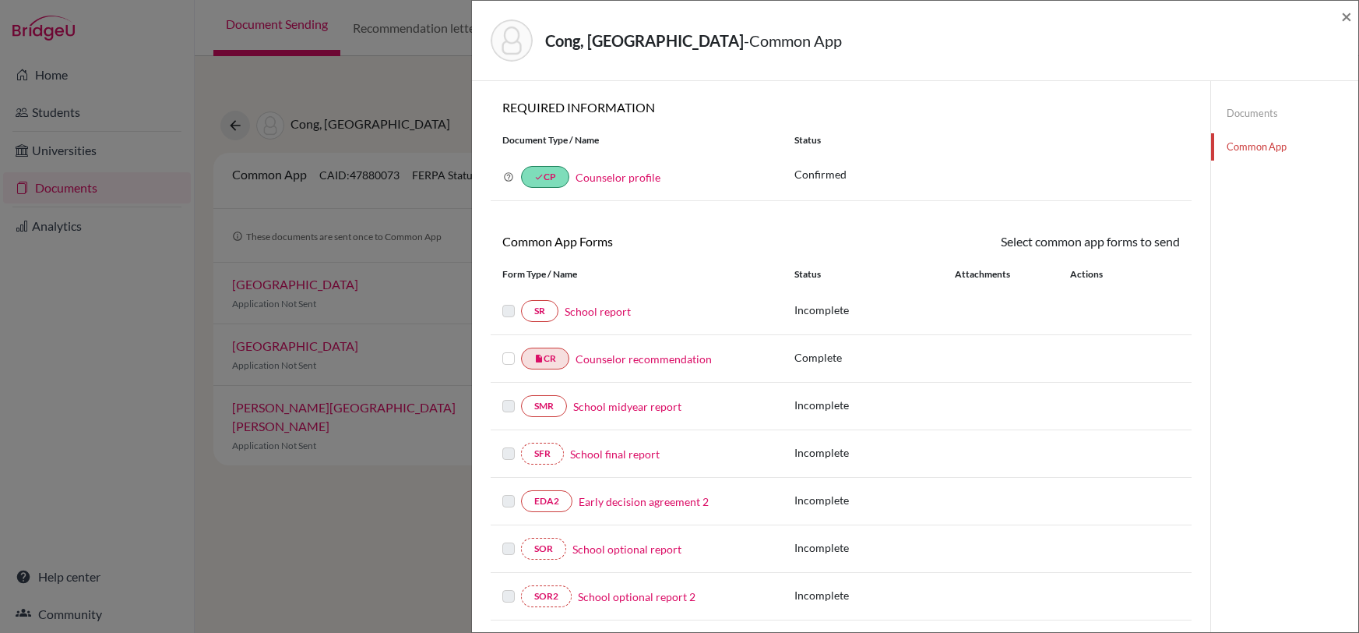 This screenshot has height=633, width=1359. Describe the element at coordinates (666, 241) in the screenshot. I see `h6: Common App Forms` at that location.